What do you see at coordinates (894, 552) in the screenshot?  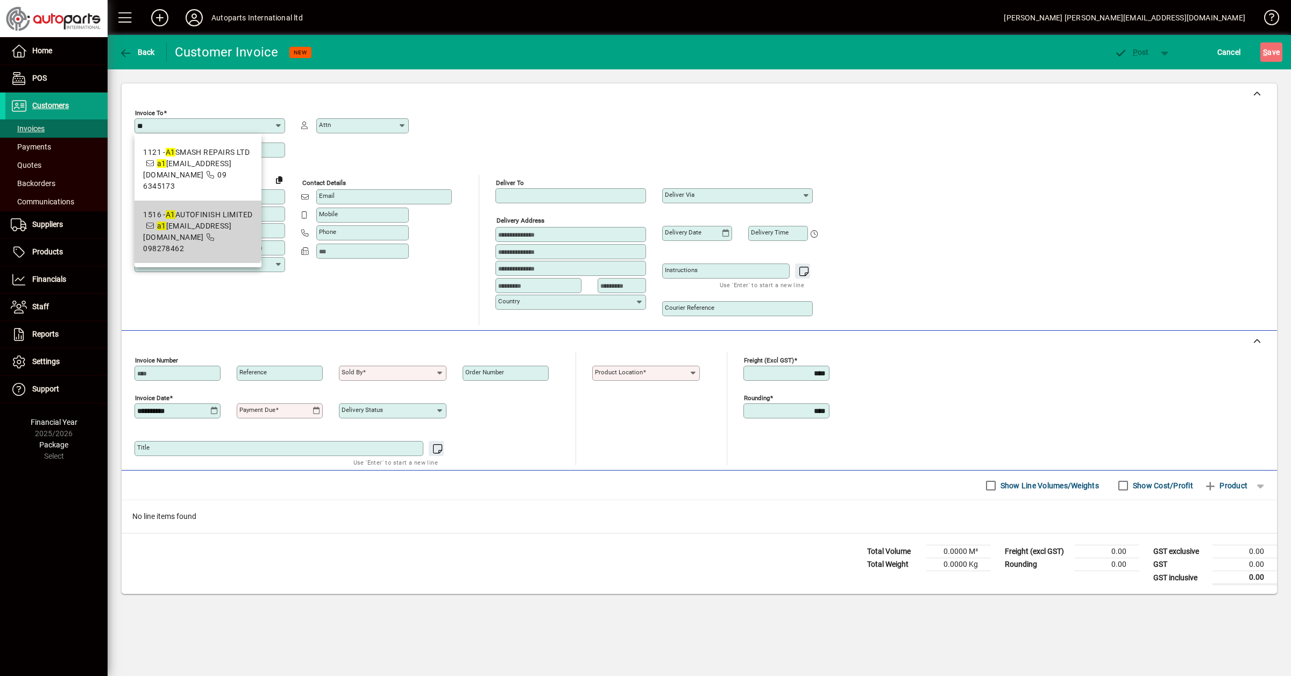 I see `td: Total Volume` at bounding box center [894, 552].